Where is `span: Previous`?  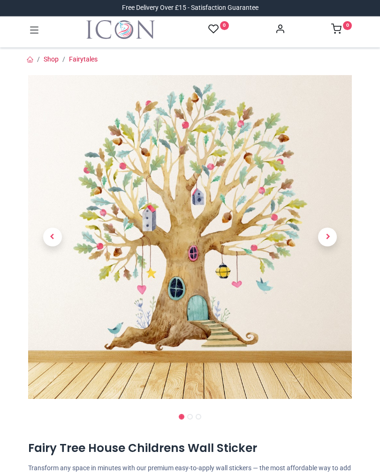 span: Previous is located at coordinates (53, 237).